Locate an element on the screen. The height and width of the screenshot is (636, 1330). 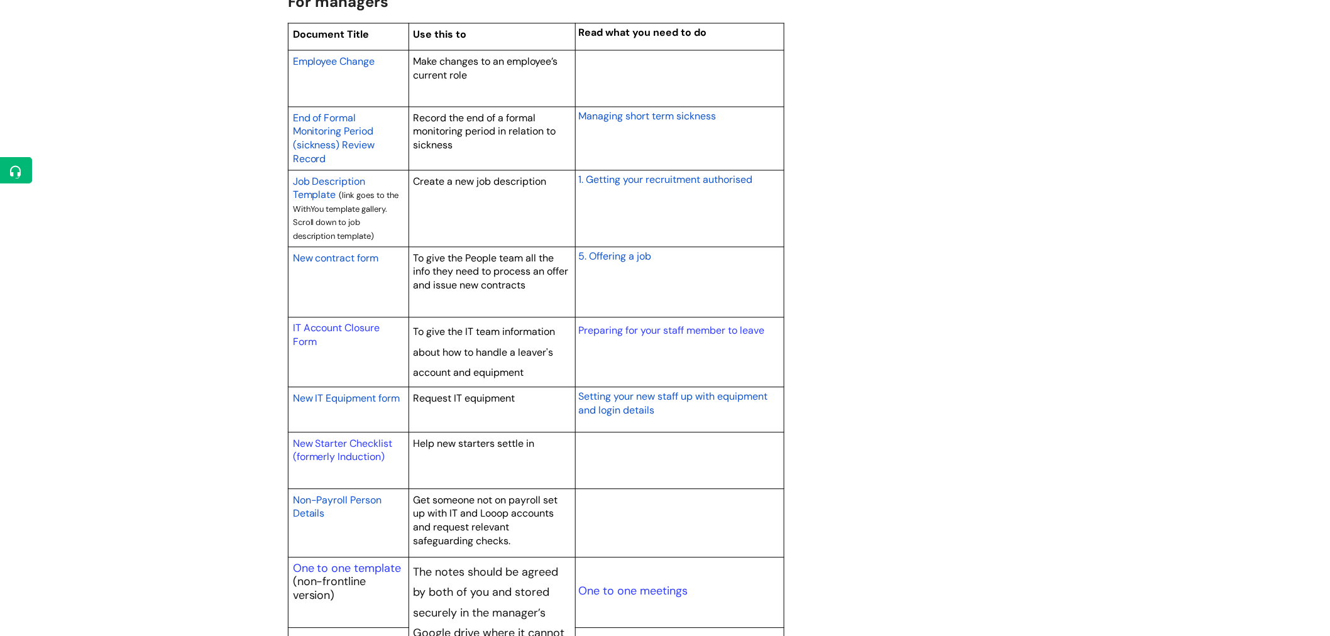
span: Get someone not on payroll set up with IT and Looop accounts and request relevant safeguarding ch... is located at coordinates (486, 520).